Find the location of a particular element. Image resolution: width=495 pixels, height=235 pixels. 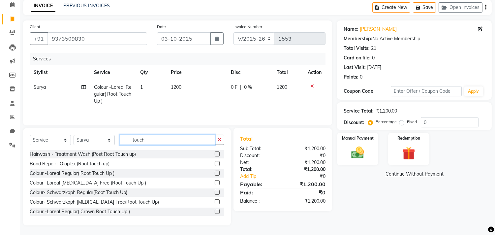

th: Disc is located at coordinates (250, 72).